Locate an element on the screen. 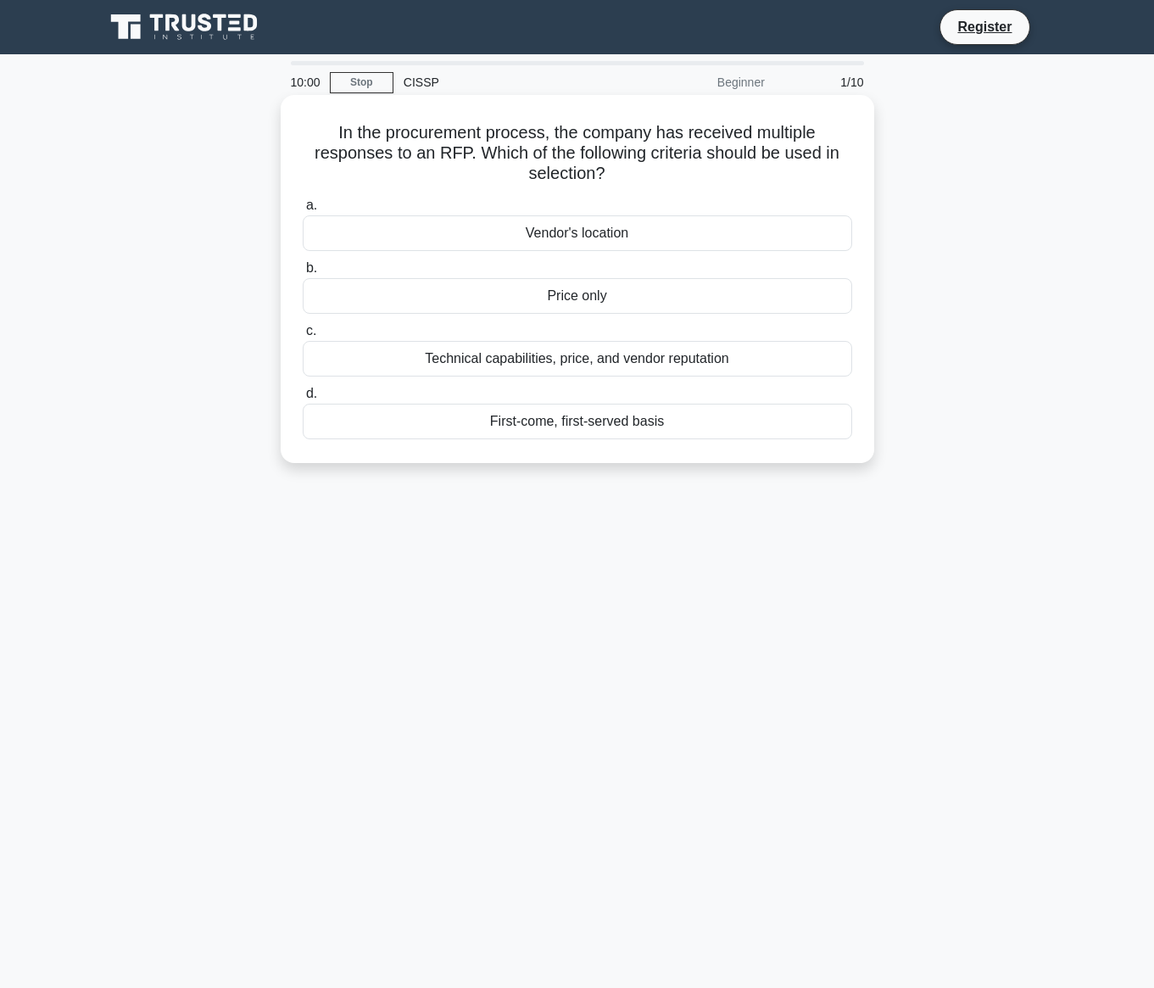 This screenshot has width=1154, height=988. div: 1/10 is located at coordinates (824, 82).